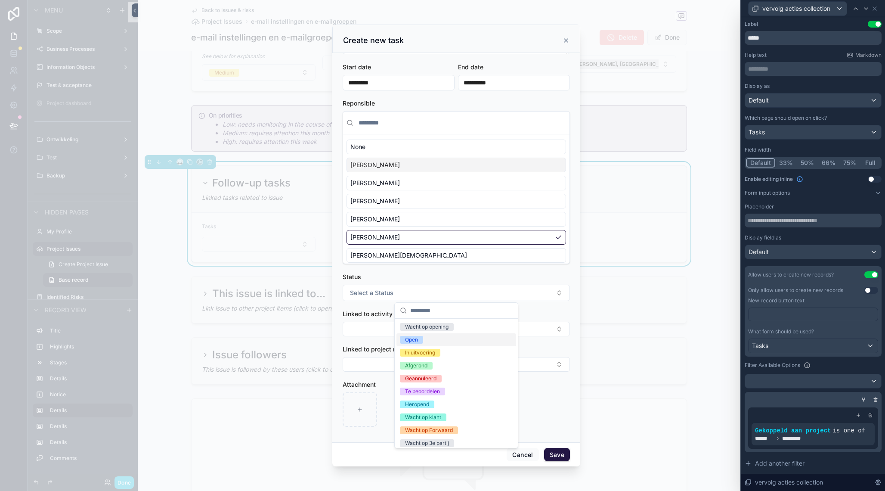 The image size is (885, 491). I want to click on span: Gekoppeld aan project, so click(793, 430).